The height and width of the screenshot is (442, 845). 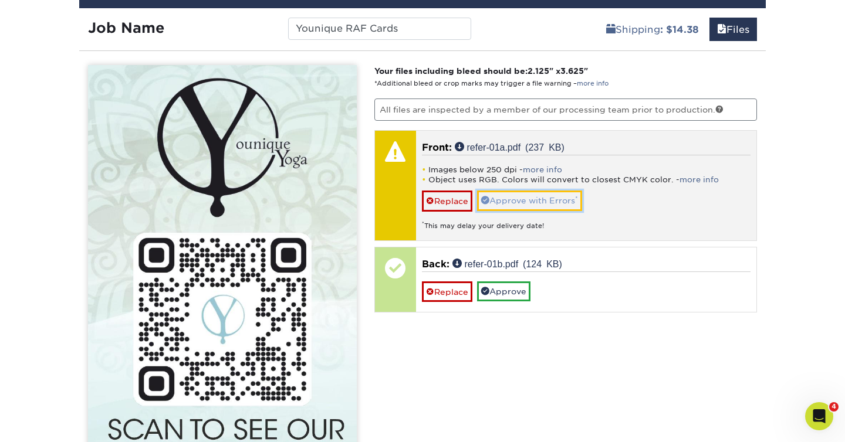 What do you see at coordinates (722, 29) in the screenshot?
I see `span: files` at bounding box center [722, 29].